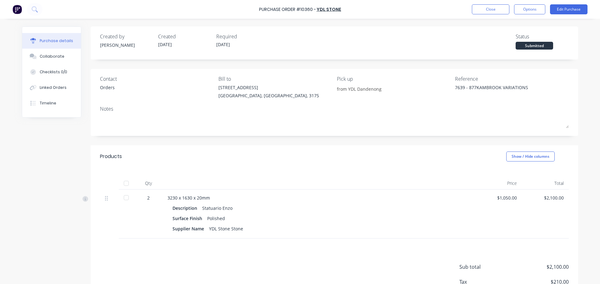 Image resolution: width=600 pixels, height=284 pixels. What do you see at coordinates (542, 37) in the screenshot?
I see `div: Status` at bounding box center [542, 37].